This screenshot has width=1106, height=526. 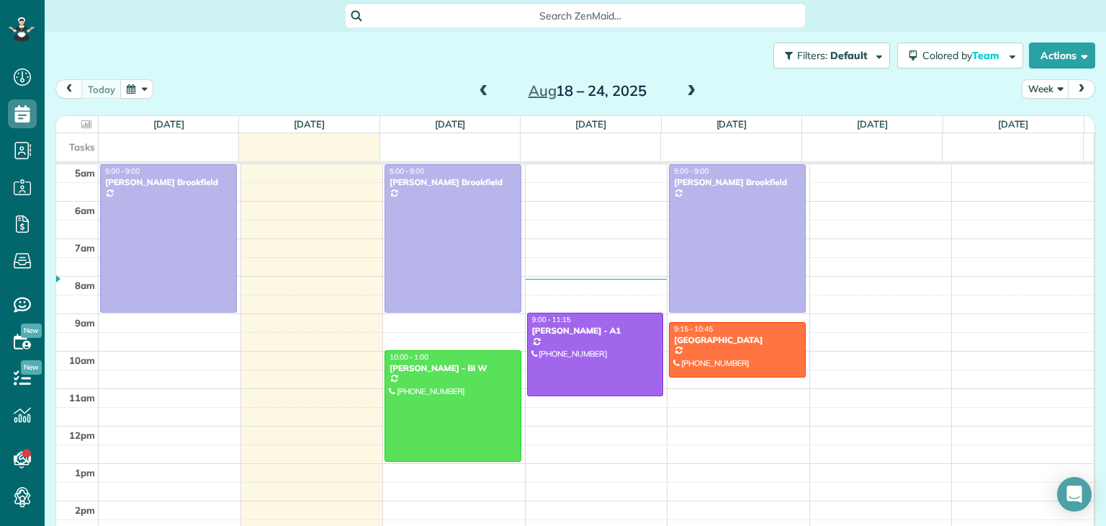 What do you see at coordinates (82, 435) in the screenshot?
I see `span: 12pm` at bounding box center [82, 435].